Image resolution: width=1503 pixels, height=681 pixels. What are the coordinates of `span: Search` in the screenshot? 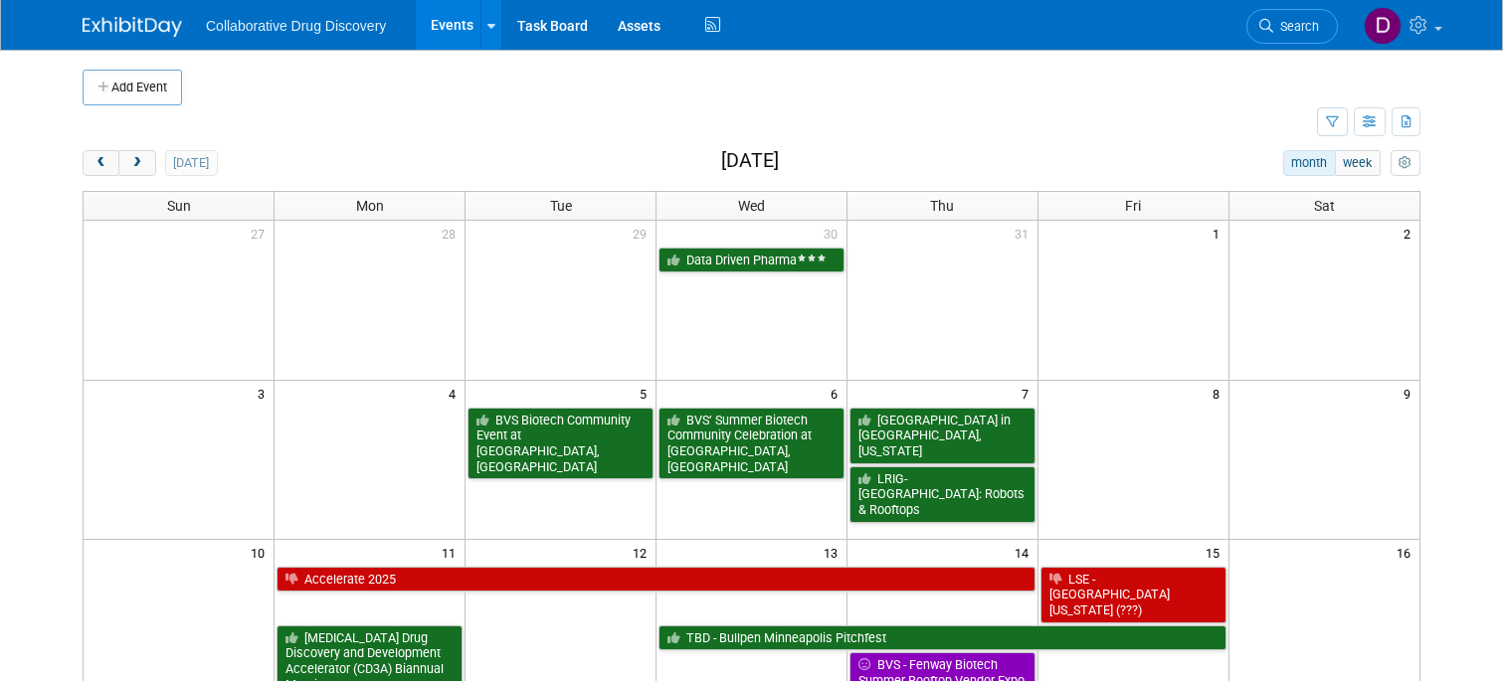 It's located at (1296, 26).